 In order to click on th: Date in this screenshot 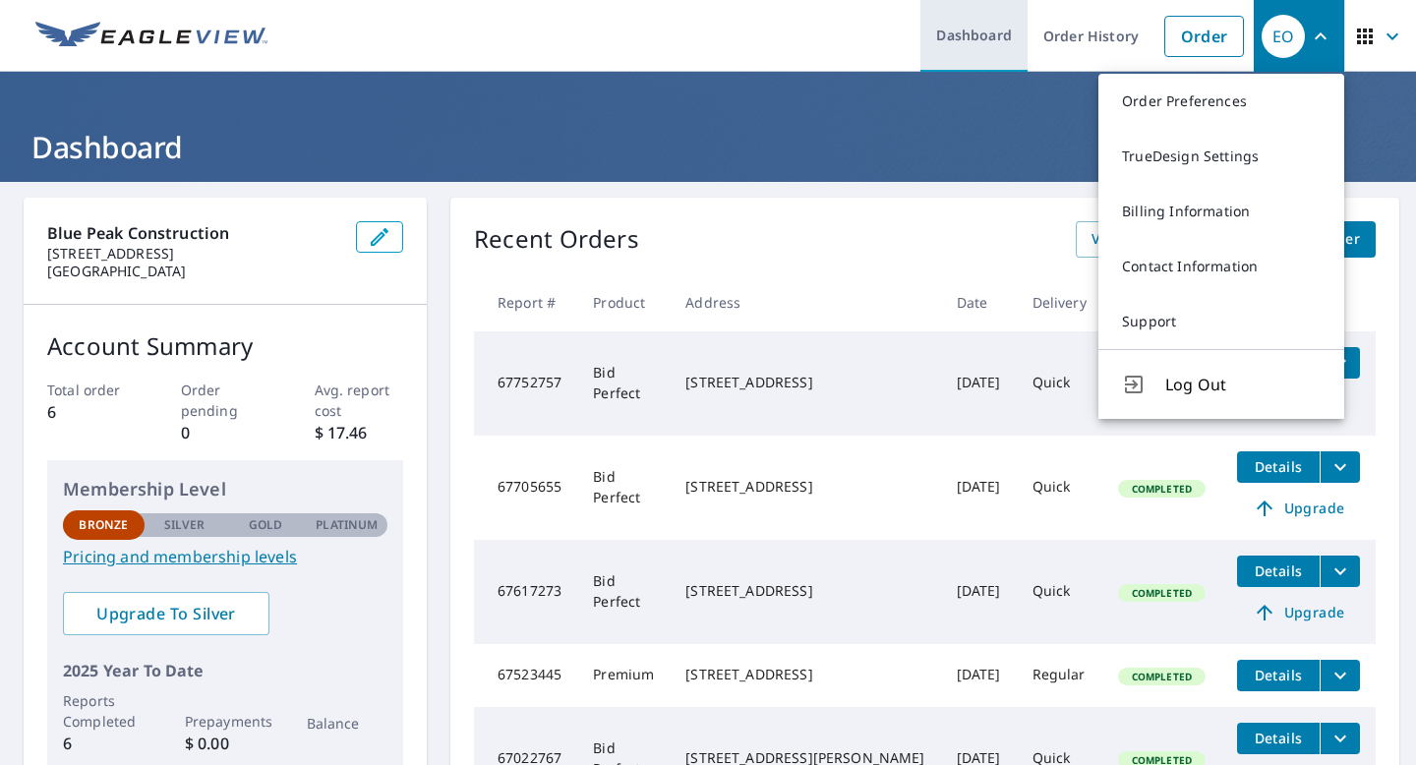, I will do `click(979, 302)`.